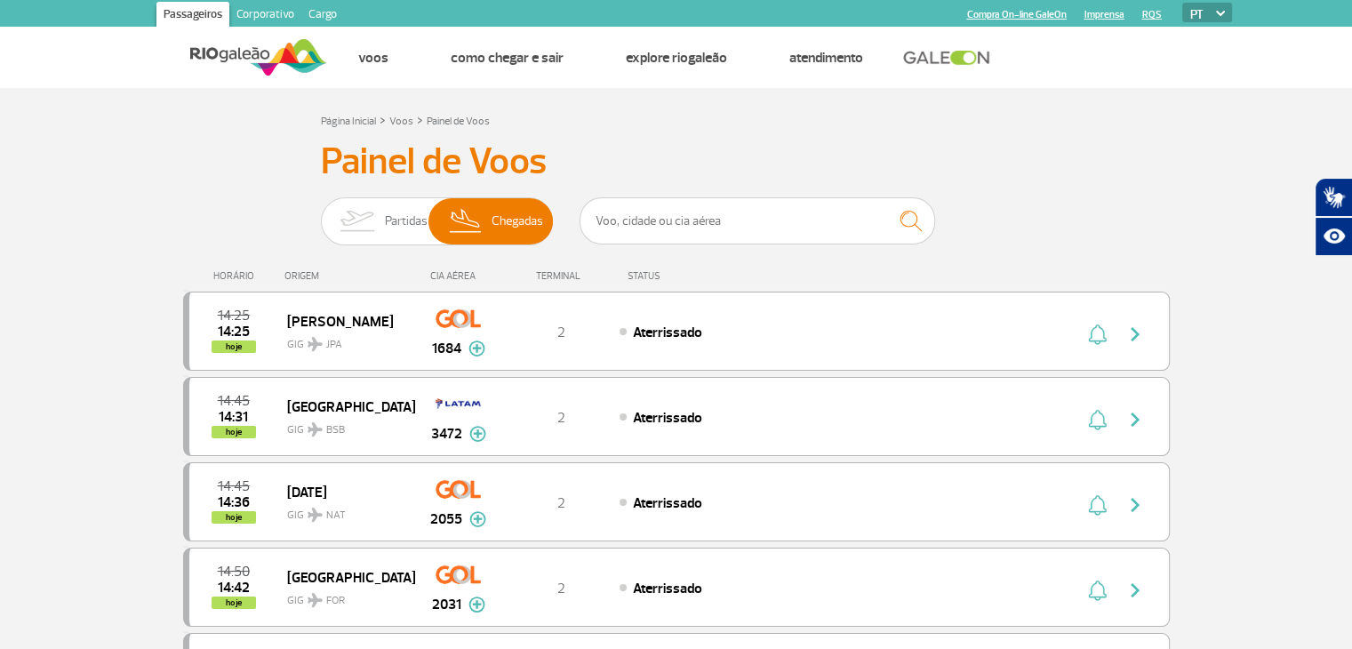 This screenshot has height=649, width=1352. What do you see at coordinates (234, 316) in the screenshot?
I see `span: 2025-08-28 14:25:00` at bounding box center [234, 316].